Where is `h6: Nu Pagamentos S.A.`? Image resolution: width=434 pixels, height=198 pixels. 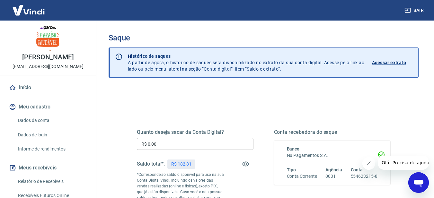
h6: Nu Pagamentos S.A. is located at coordinates (332, 155).